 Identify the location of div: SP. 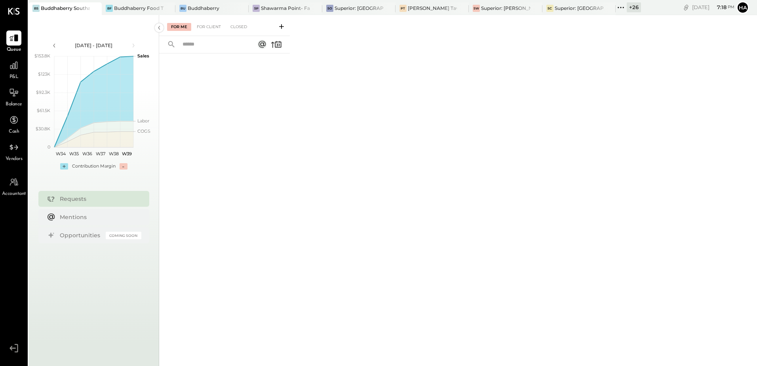
(256, 8).